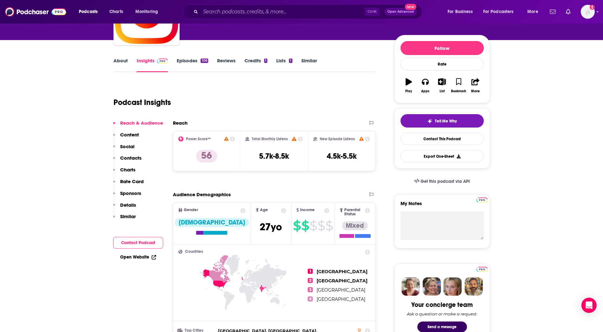 The height and width of the screenshot is (332, 603). Describe the element at coordinates (127, 146) in the screenshot. I see `p: Social` at that location.